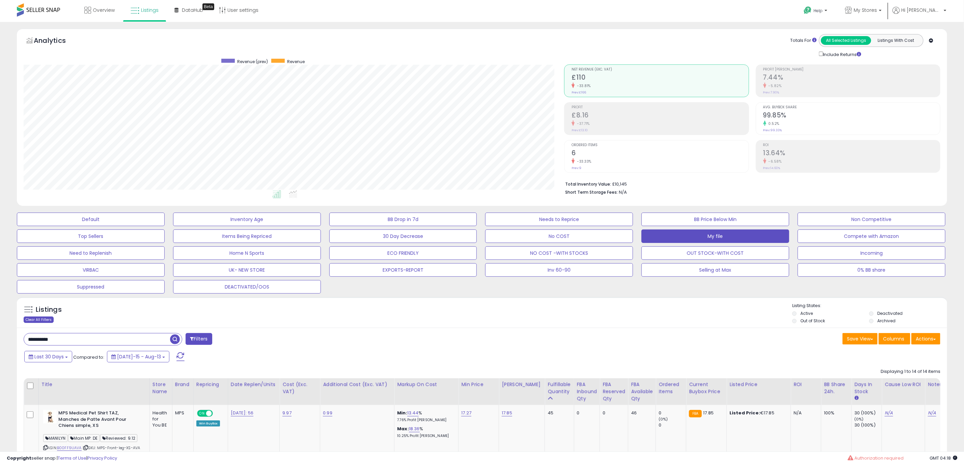 This screenshot has width=964, height=465. Describe the element at coordinates (208, 424) in the screenshot. I see `div: Win BuyBox` at that location.